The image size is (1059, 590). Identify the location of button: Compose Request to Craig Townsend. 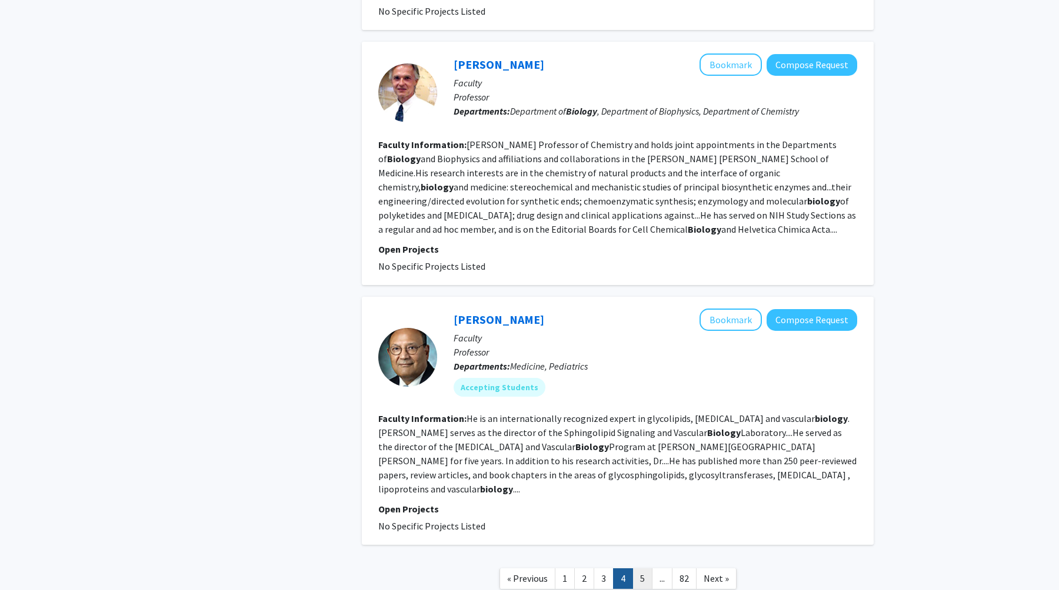
(812, 65).